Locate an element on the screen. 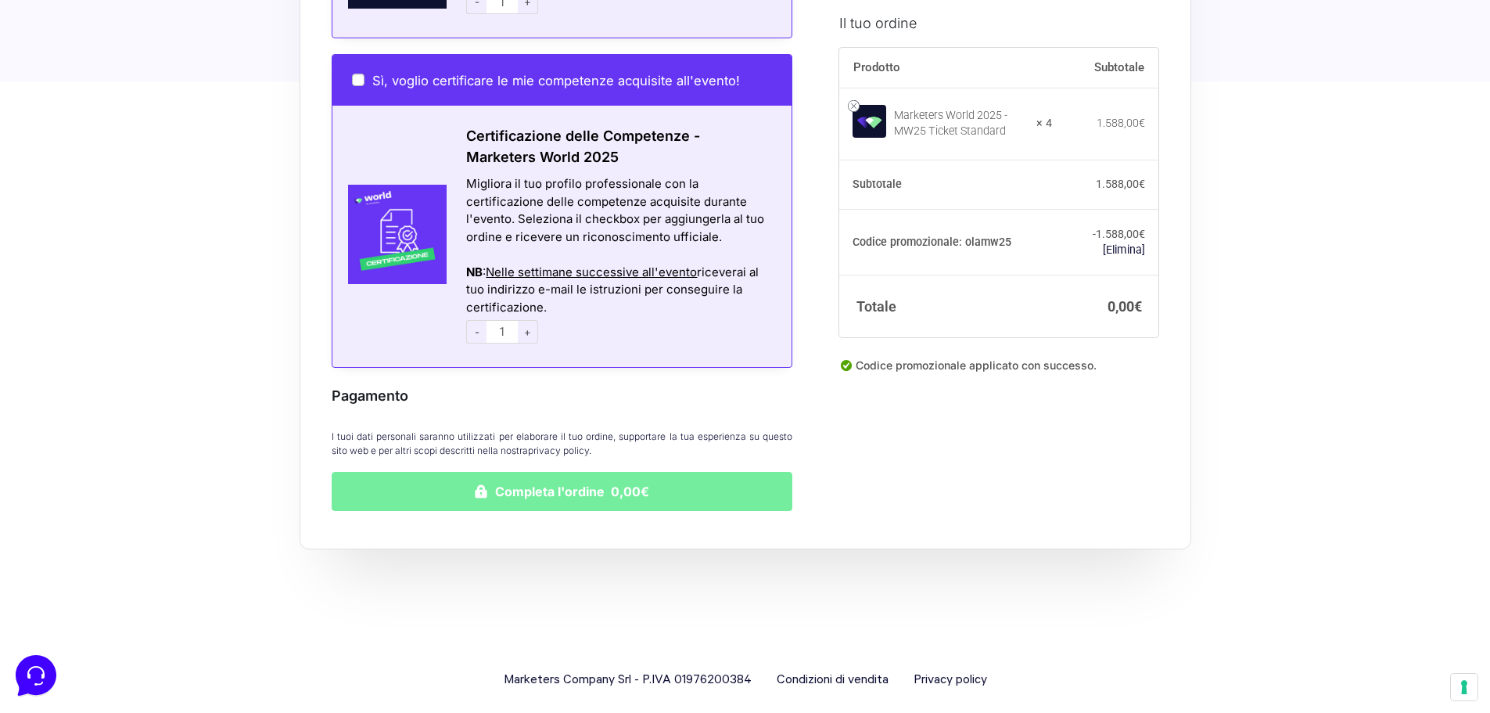  p: Home is located at coordinates (60, 531).